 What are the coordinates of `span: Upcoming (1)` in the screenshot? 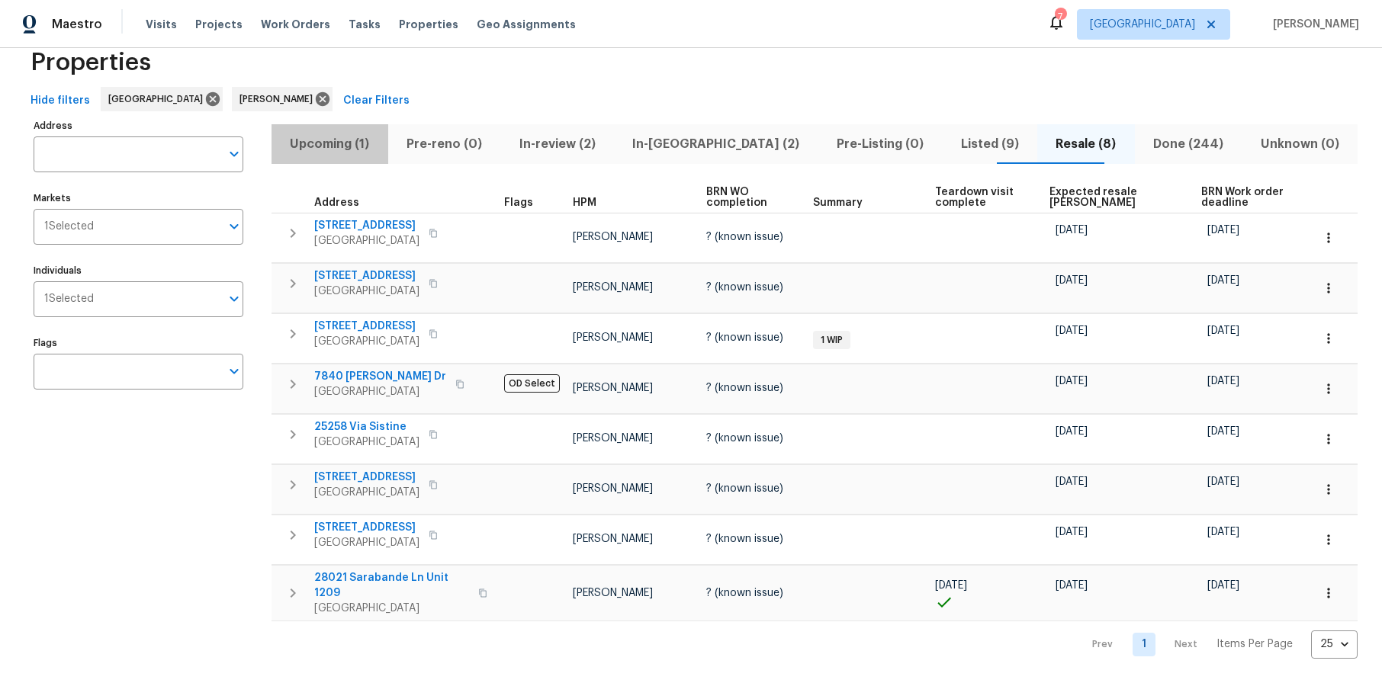 It's located at (329, 144).